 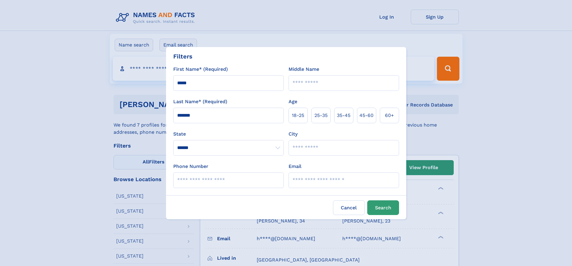 What do you see at coordinates (200, 102) in the screenshot?
I see `label: Last Name* (Required)` at bounding box center [200, 102].